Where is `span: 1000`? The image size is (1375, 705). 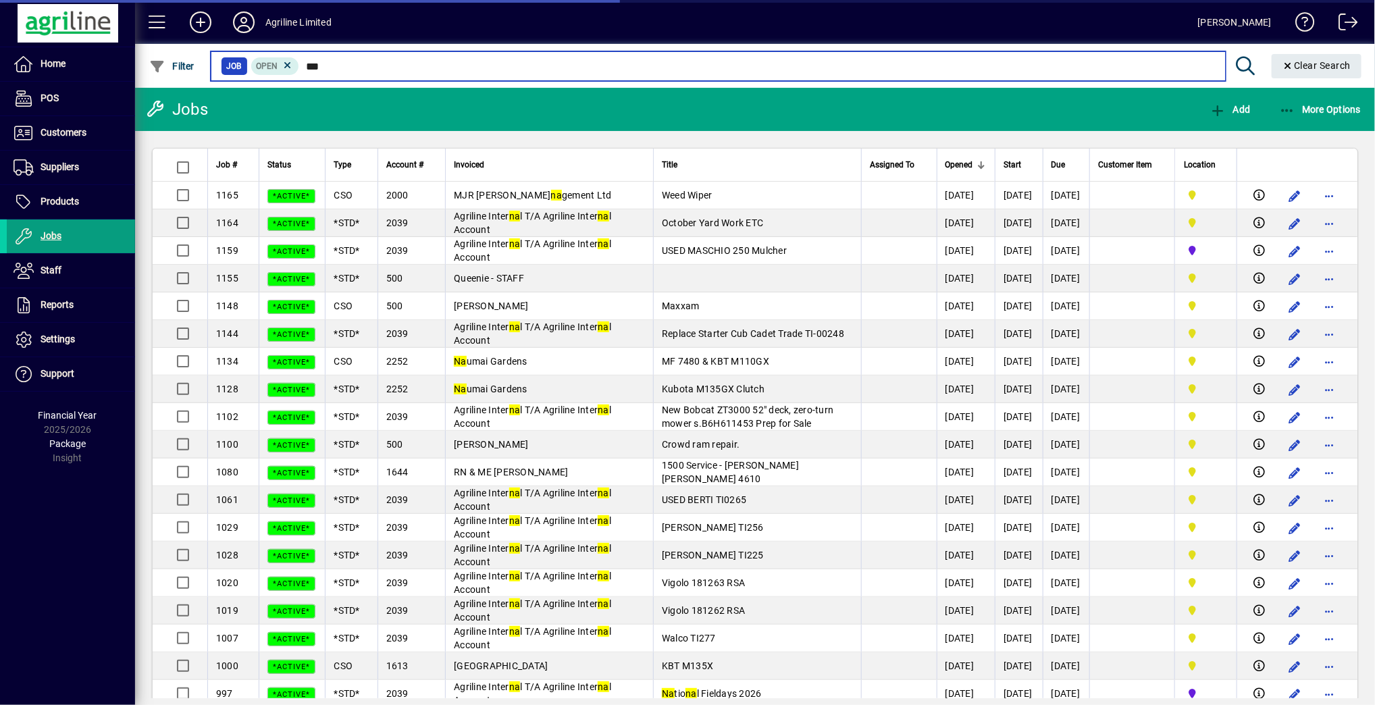
span: 1000 is located at coordinates (227, 666).